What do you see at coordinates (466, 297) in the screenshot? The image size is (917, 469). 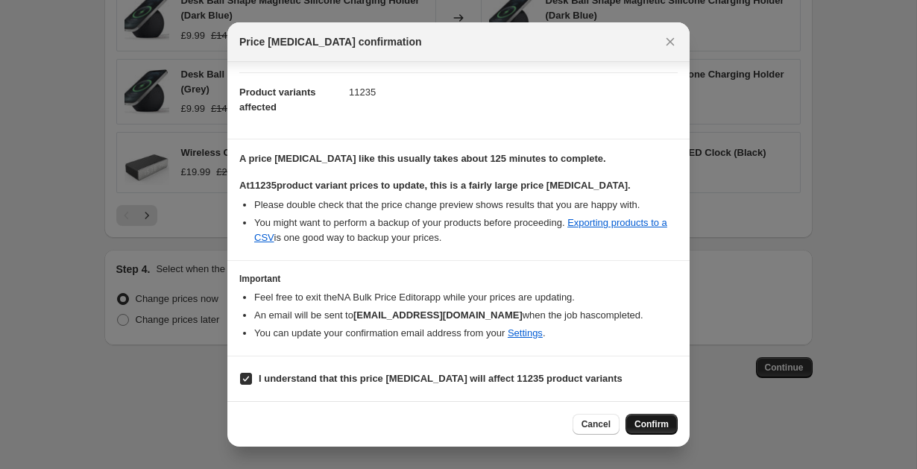 I see `li: Feel free to exit the NA Bulk Price Editor app while your prices are updating.` at bounding box center [466, 297].